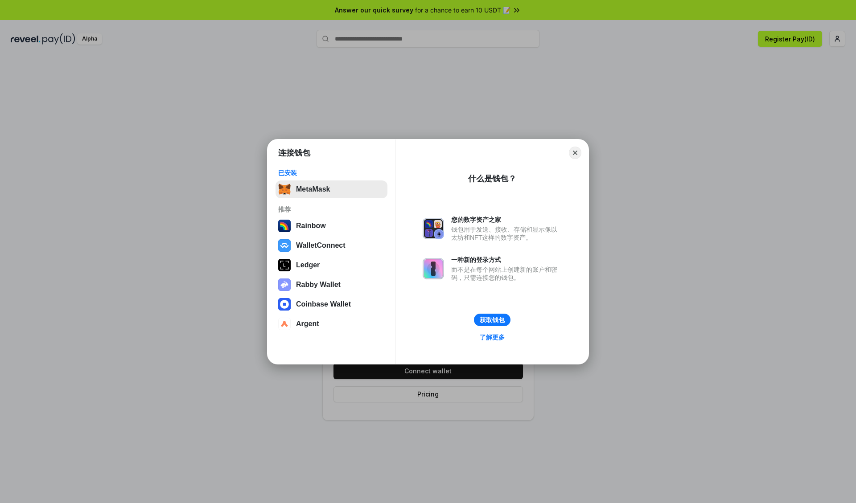 The width and height of the screenshot is (856, 503). What do you see at coordinates (331, 324) in the screenshot?
I see `button: Argent` at bounding box center [331, 324].